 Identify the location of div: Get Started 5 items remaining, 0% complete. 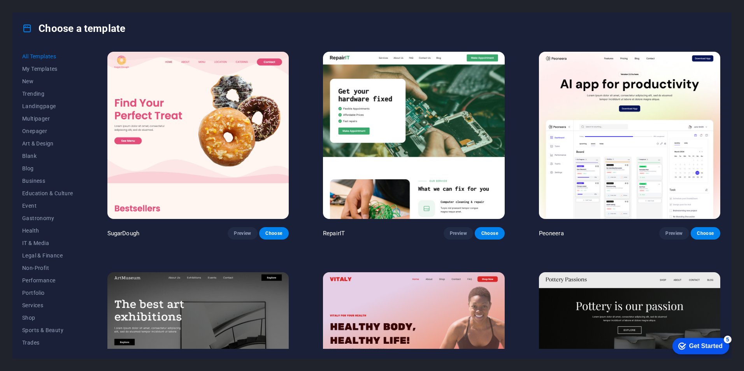
(35, 12).